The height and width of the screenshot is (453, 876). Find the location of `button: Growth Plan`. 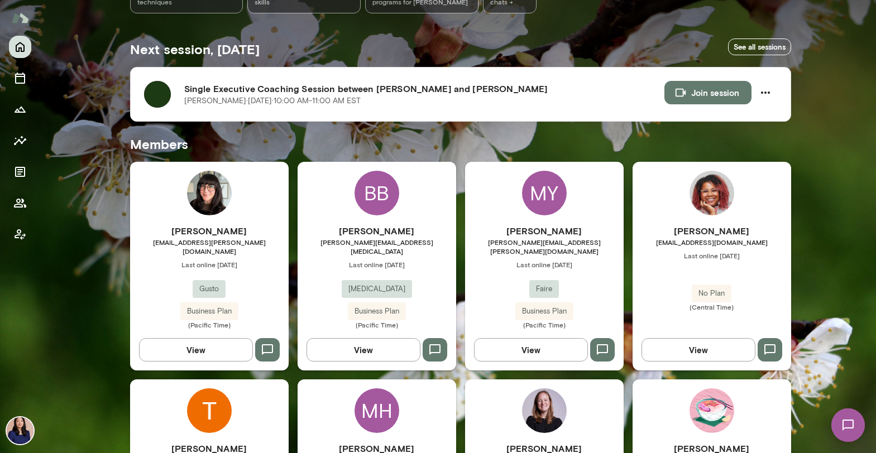

button: Growth Plan is located at coordinates (20, 109).